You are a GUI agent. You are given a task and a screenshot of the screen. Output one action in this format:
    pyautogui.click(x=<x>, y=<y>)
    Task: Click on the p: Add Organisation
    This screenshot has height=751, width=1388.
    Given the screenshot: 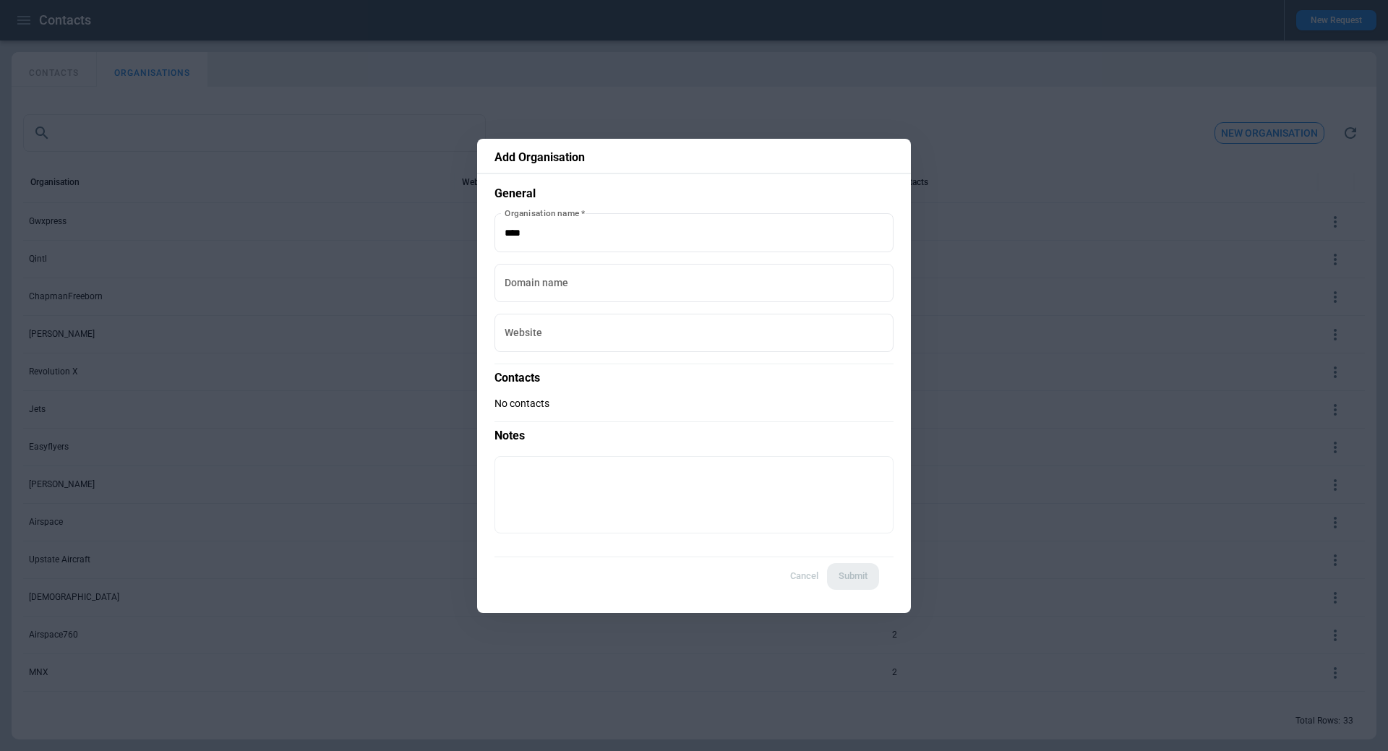 What is the action you would take?
    pyautogui.click(x=694, y=157)
    